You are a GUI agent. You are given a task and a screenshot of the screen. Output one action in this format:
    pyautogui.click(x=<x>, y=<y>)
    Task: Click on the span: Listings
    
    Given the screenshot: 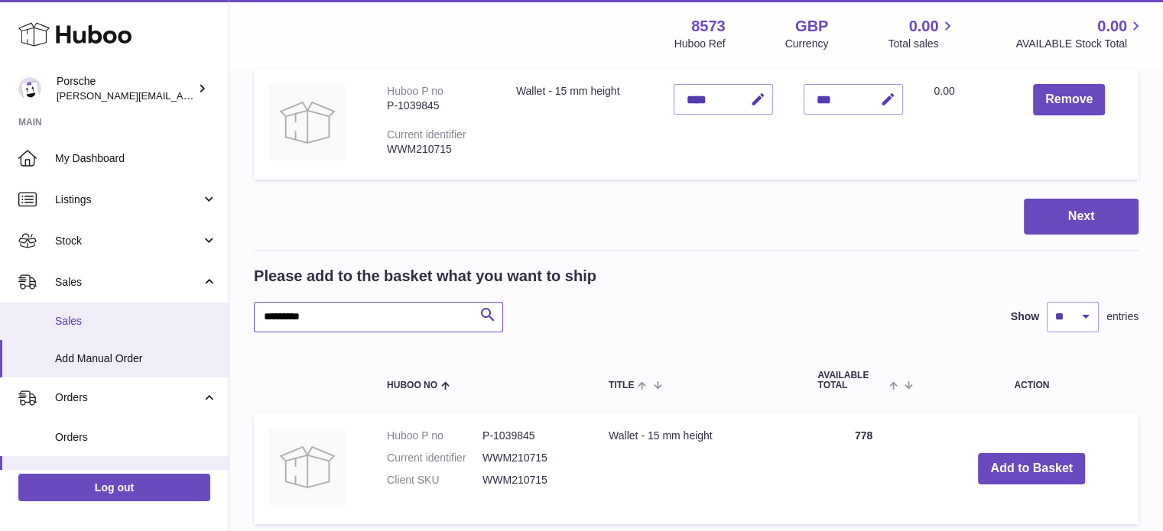 What is the action you would take?
    pyautogui.click(x=128, y=200)
    